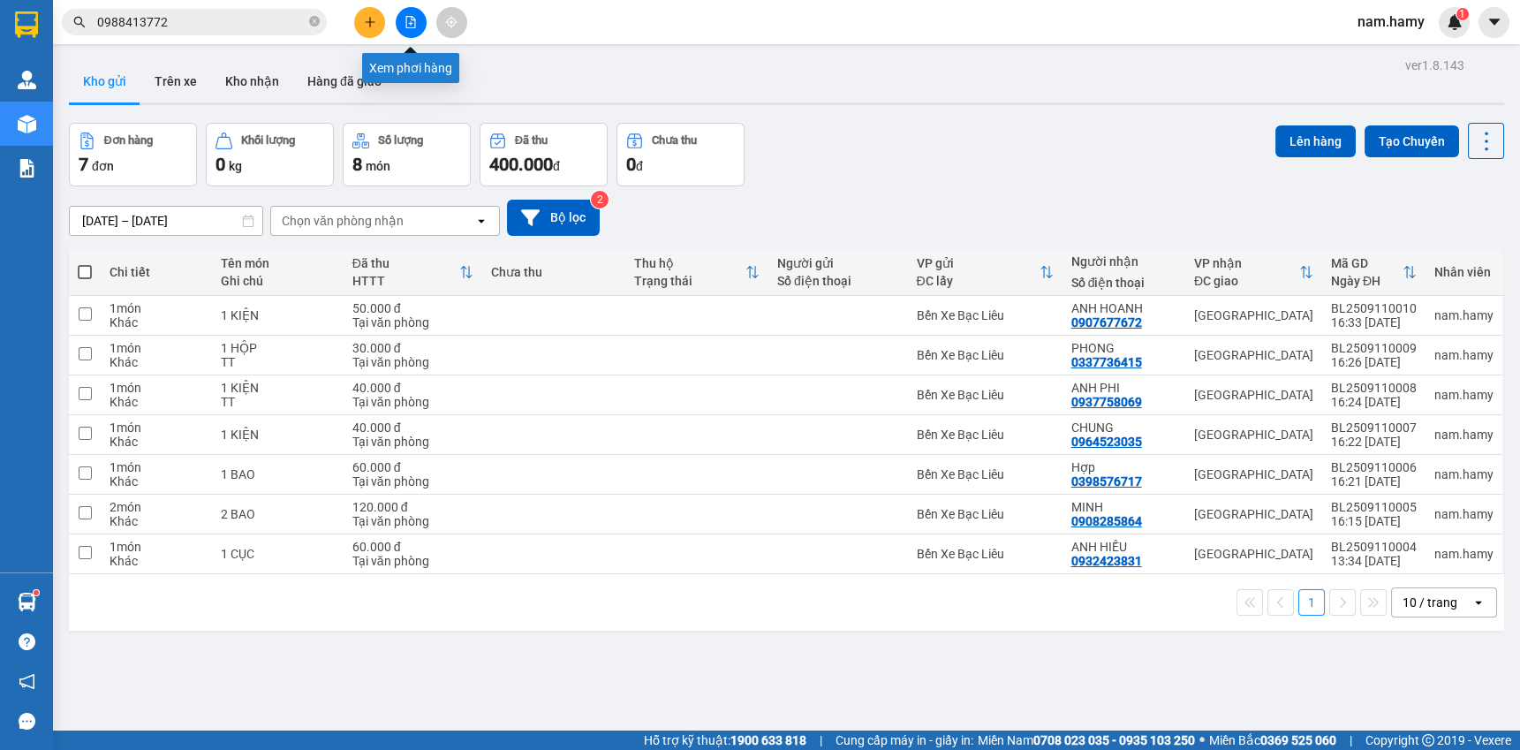 The width and height of the screenshot is (1520, 750). I want to click on button: aim, so click(451, 22).